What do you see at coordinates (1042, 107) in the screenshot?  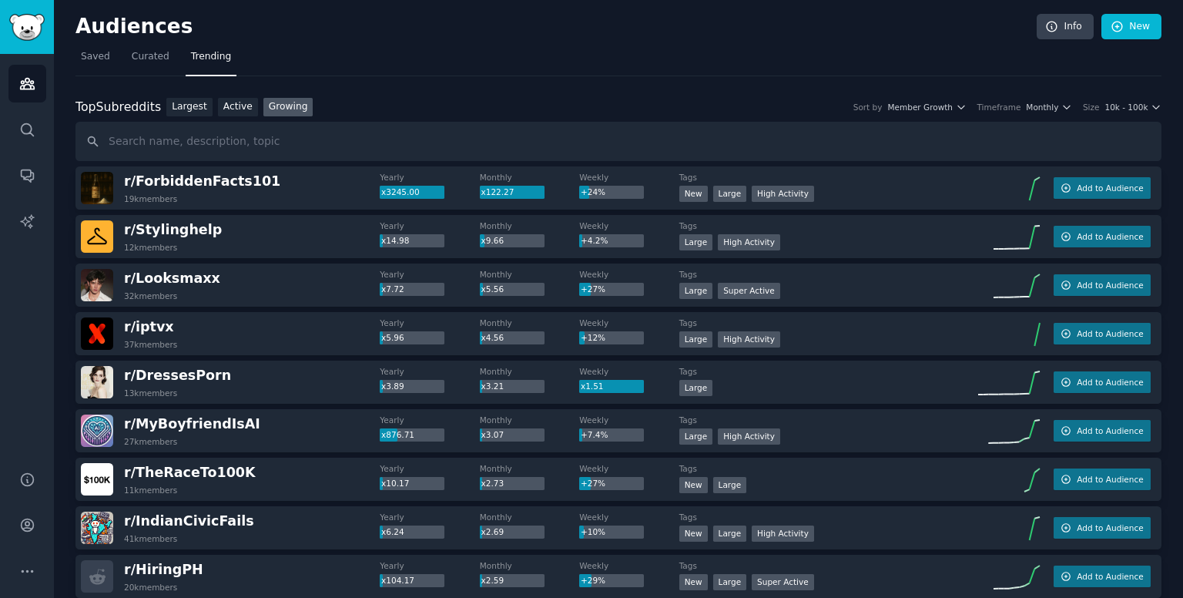 I see `span: Monthly` at bounding box center [1042, 107].